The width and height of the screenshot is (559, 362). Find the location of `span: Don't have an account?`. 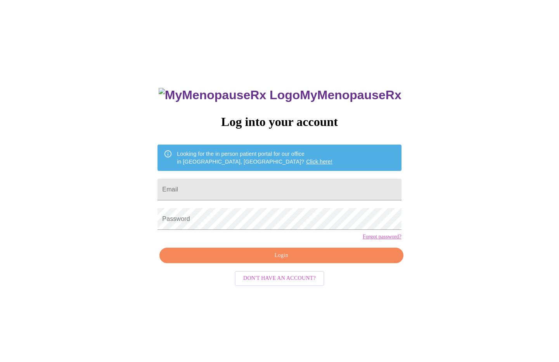

span: Don't have an account? is located at coordinates (279, 279).